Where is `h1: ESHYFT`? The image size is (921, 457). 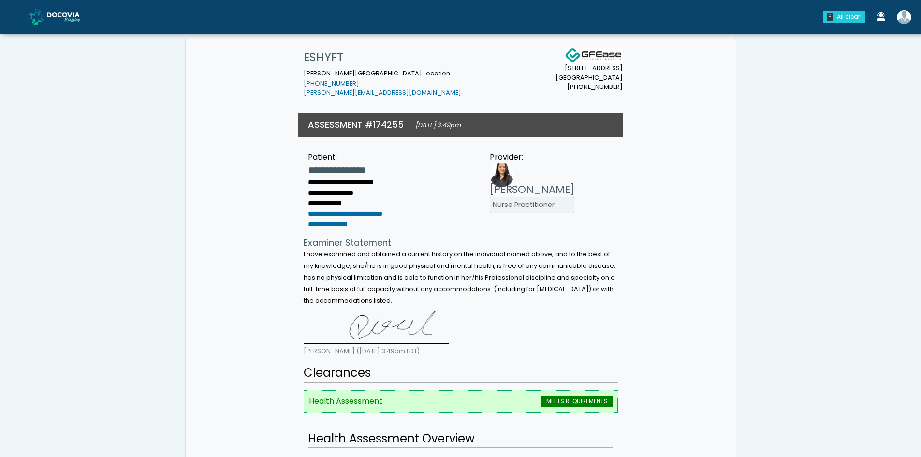
h1: ESHYFT is located at coordinates (383, 58).